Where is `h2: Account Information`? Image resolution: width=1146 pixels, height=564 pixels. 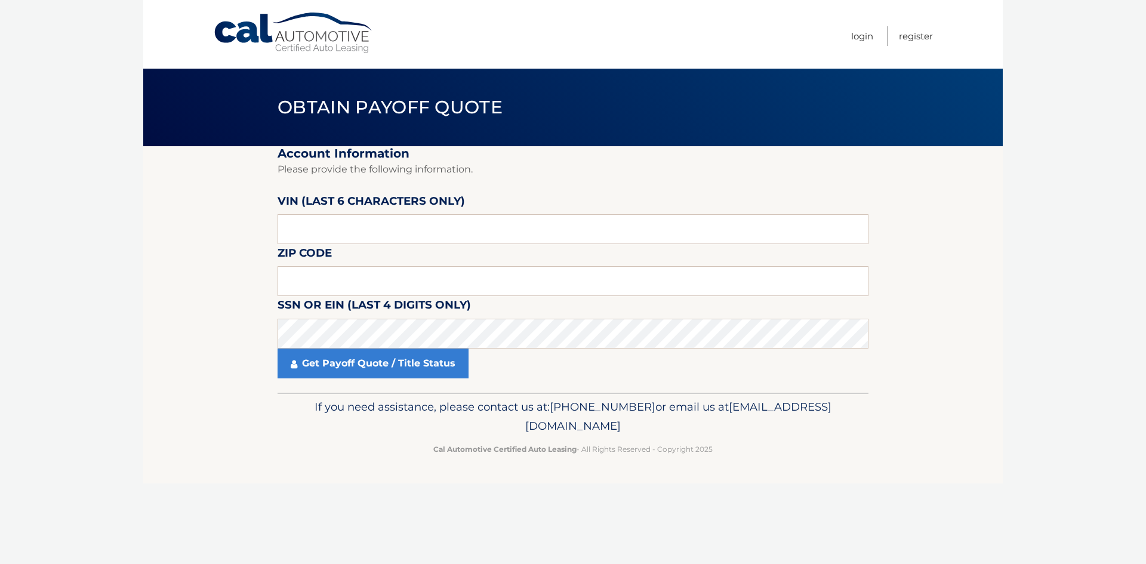 h2: Account Information is located at coordinates (573, 153).